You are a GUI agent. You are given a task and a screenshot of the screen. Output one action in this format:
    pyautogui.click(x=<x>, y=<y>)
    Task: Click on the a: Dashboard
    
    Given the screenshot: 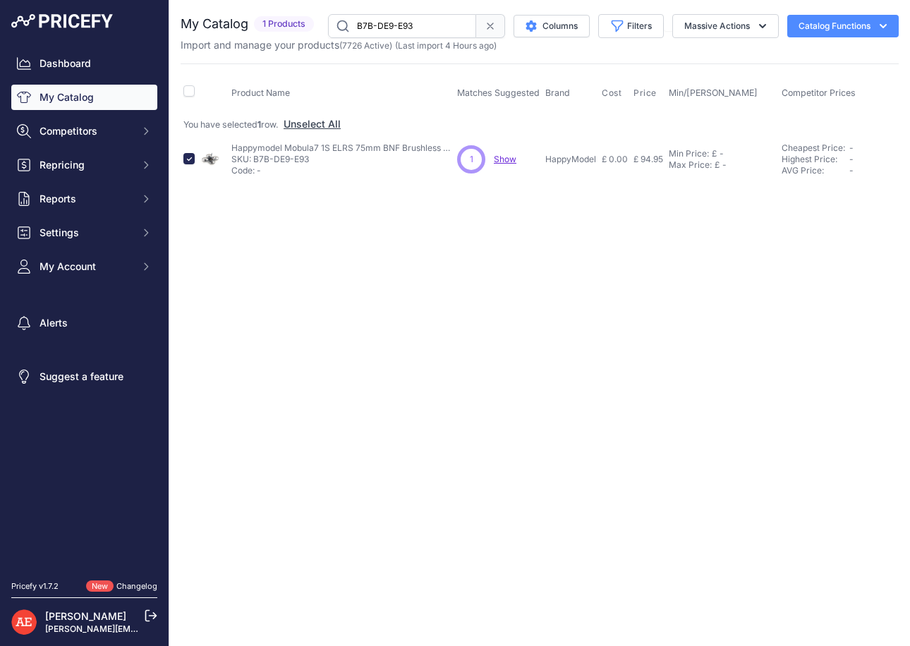 What is the action you would take?
    pyautogui.click(x=84, y=63)
    